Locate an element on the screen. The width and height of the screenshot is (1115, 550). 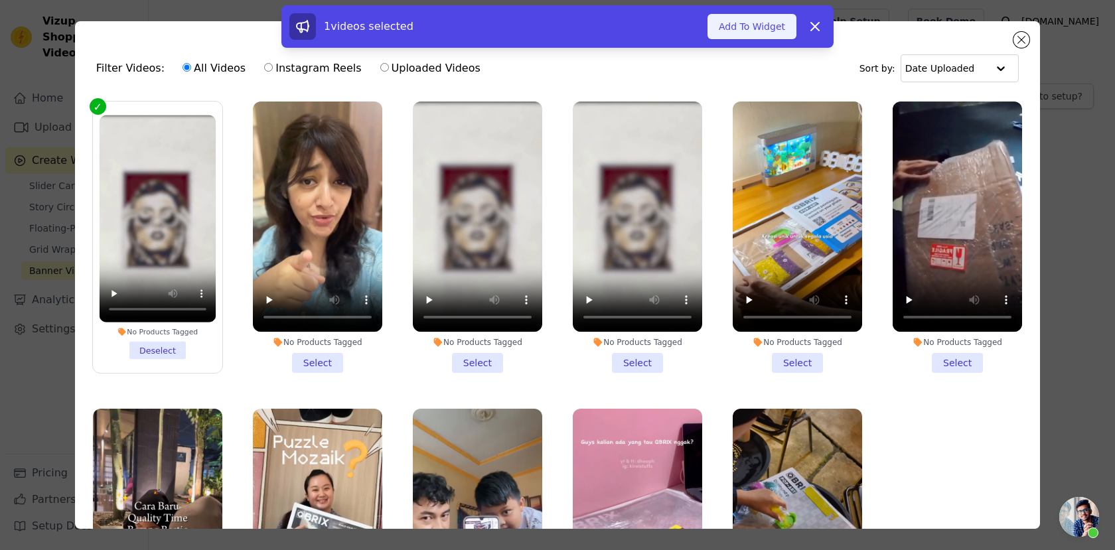
button: Add To Widget is located at coordinates (752, 27).